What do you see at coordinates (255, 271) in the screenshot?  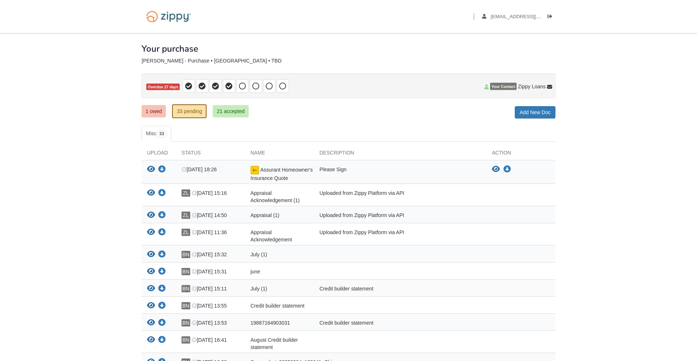 I see `span: june` at bounding box center [255, 271].